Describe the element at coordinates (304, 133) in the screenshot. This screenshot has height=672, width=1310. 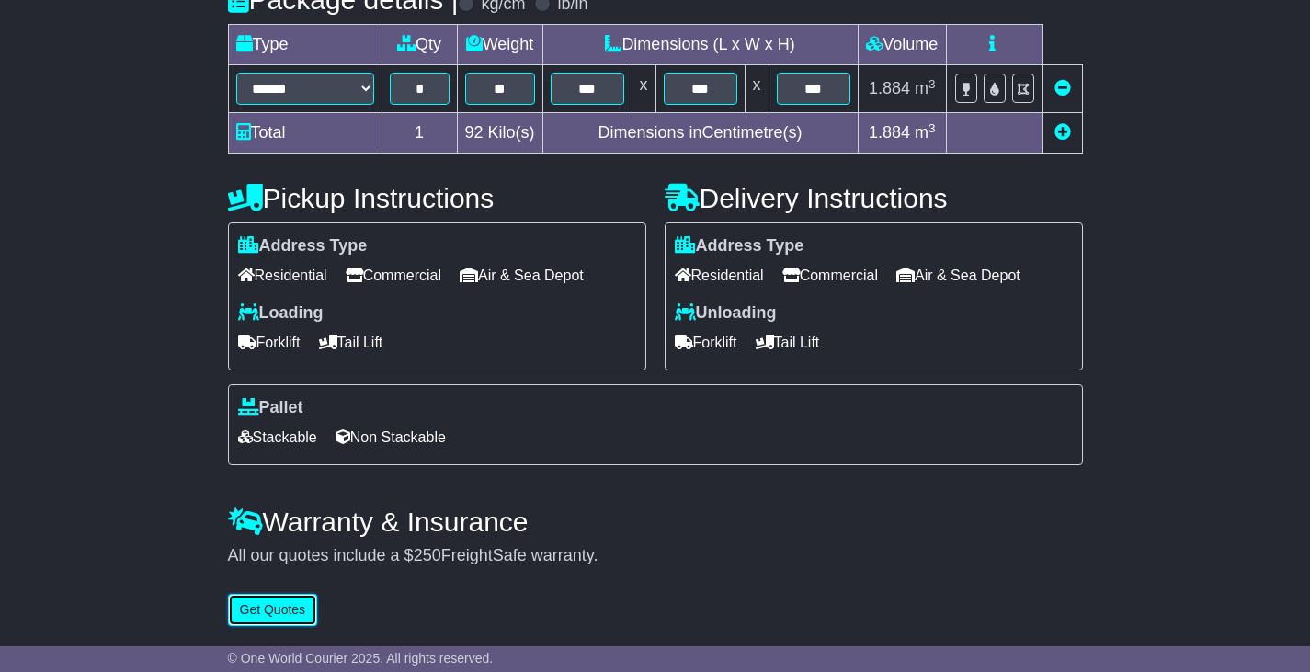
I see `td: Total` at that location.